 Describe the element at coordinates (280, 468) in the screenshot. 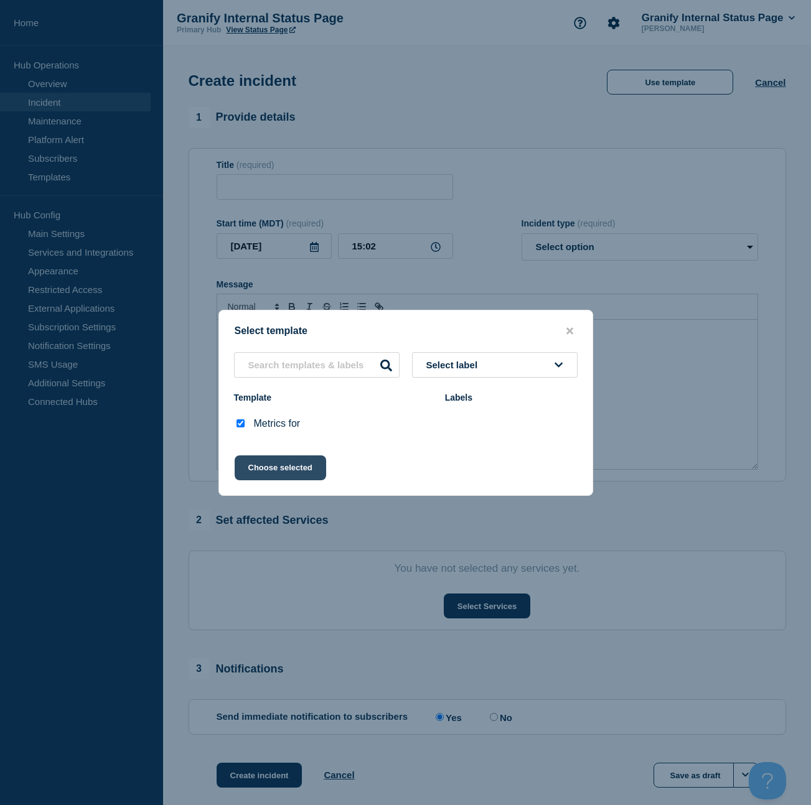

I see `button: Choose selected` at that location.